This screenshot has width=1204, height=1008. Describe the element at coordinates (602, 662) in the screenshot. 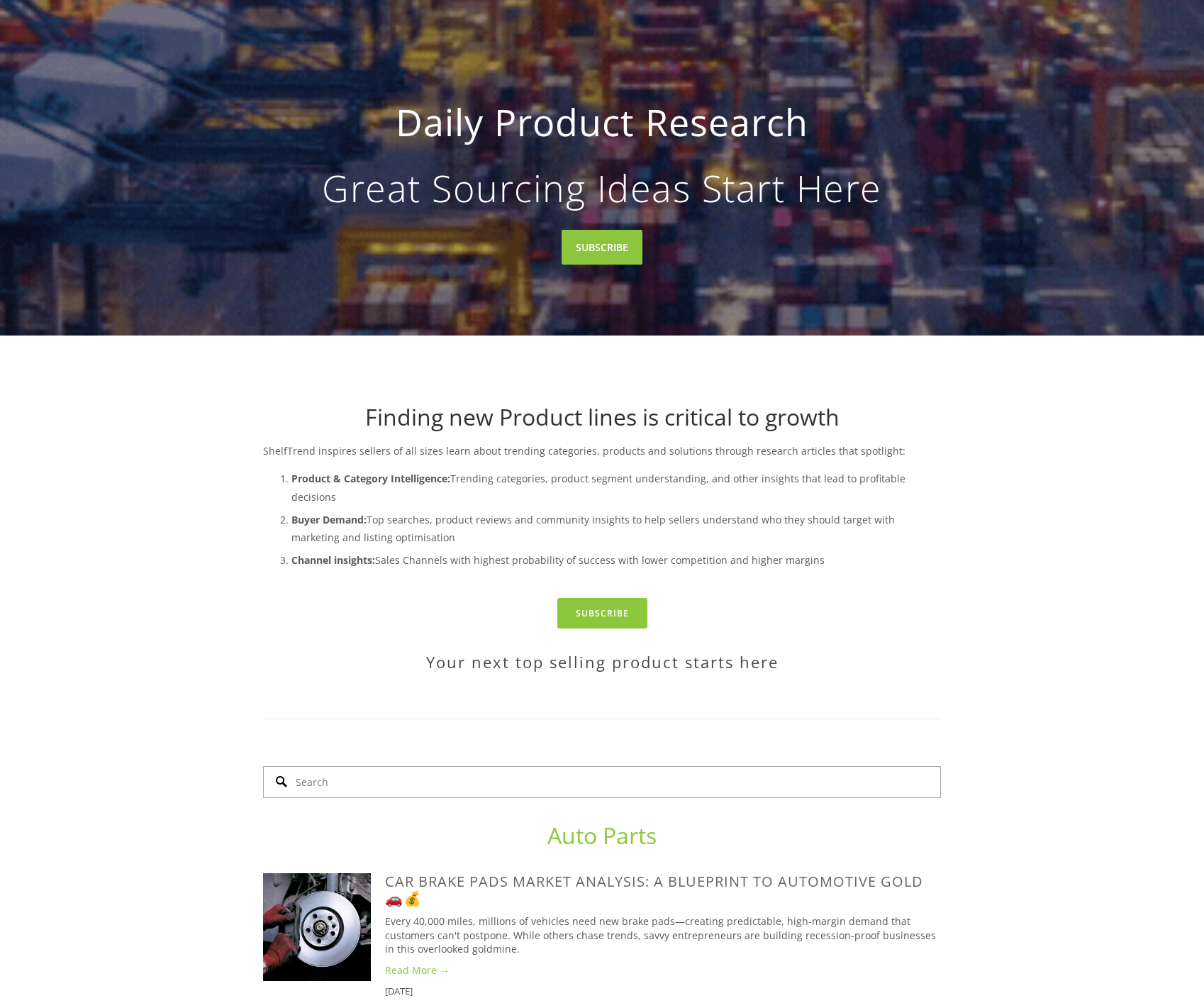

I see `h2: Your next top selling product starts here` at that location.